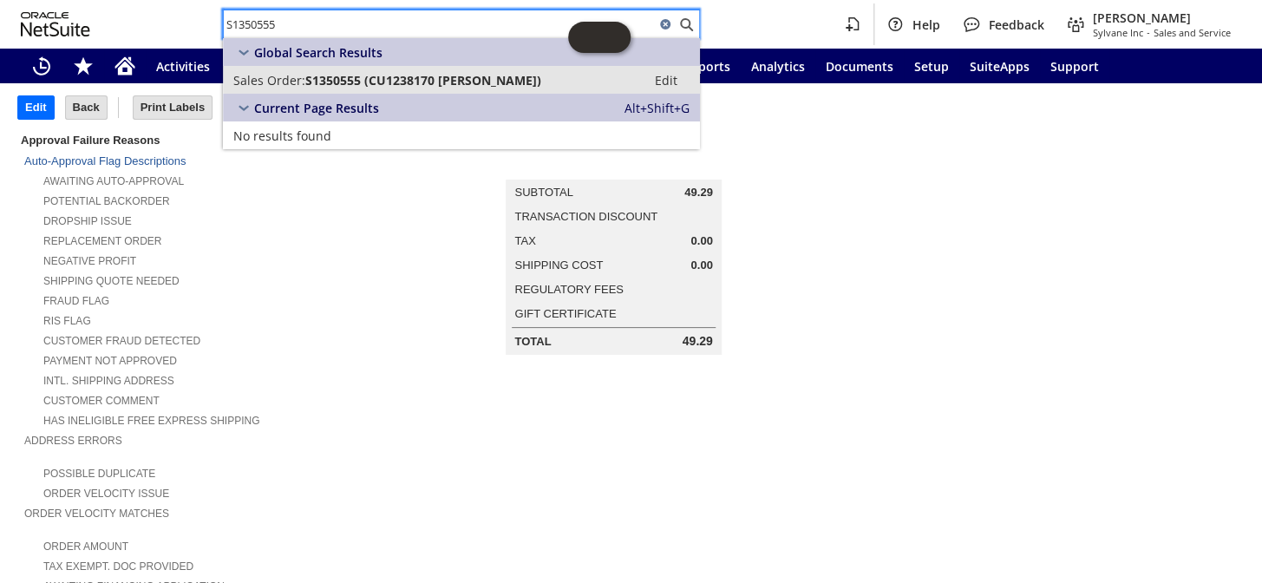  What do you see at coordinates (183, 66) in the screenshot?
I see `a: Activities` at bounding box center [183, 66].